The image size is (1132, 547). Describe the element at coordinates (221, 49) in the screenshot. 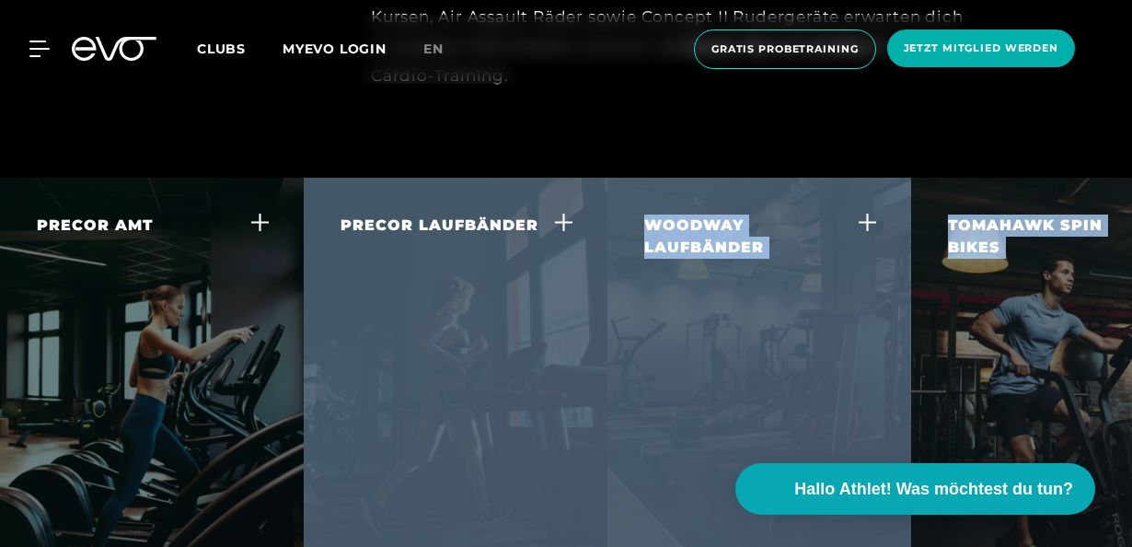

I see `span: Clubs` at that location.